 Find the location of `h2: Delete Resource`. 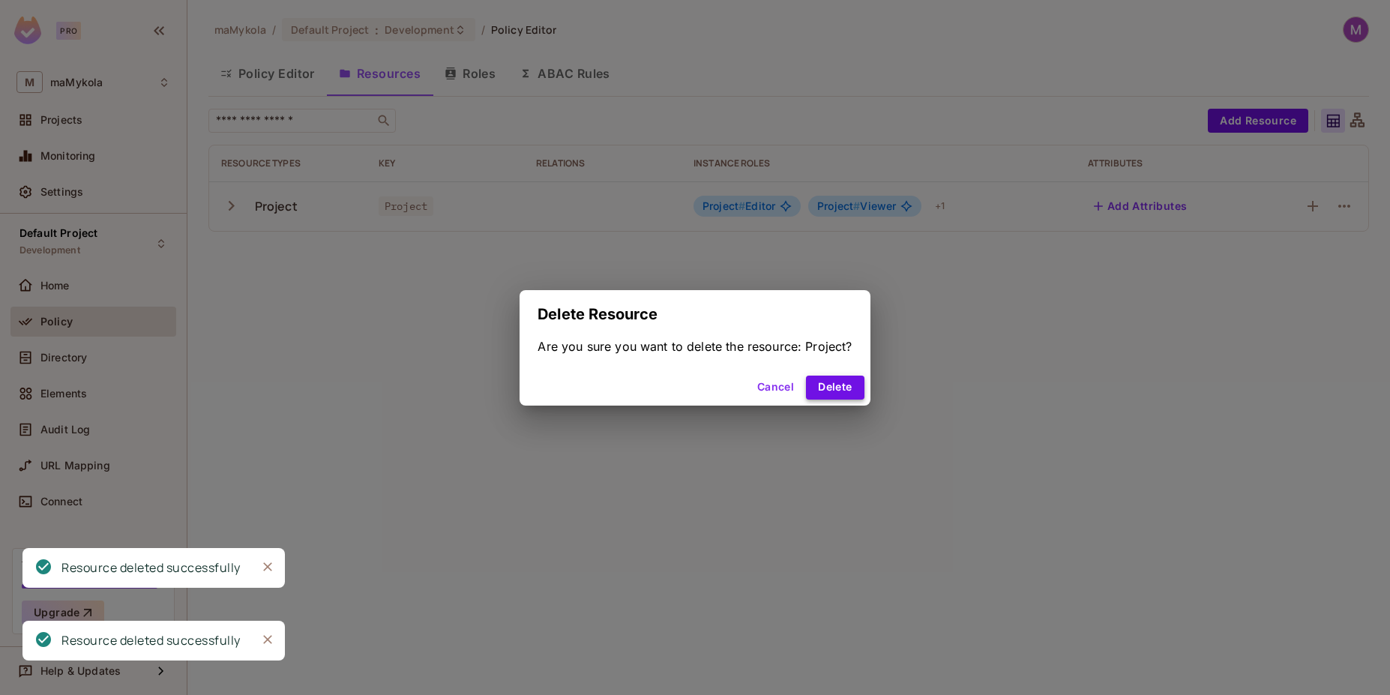

h2: Delete Resource is located at coordinates (694, 314).